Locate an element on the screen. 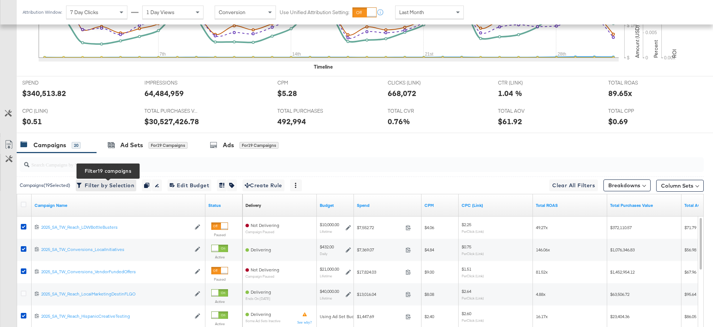  button: Clear All Filters is located at coordinates (573, 186).